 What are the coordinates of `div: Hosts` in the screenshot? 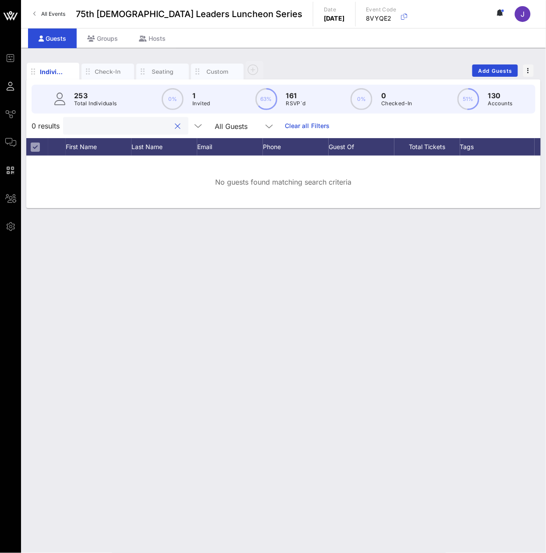 It's located at (152, 38).